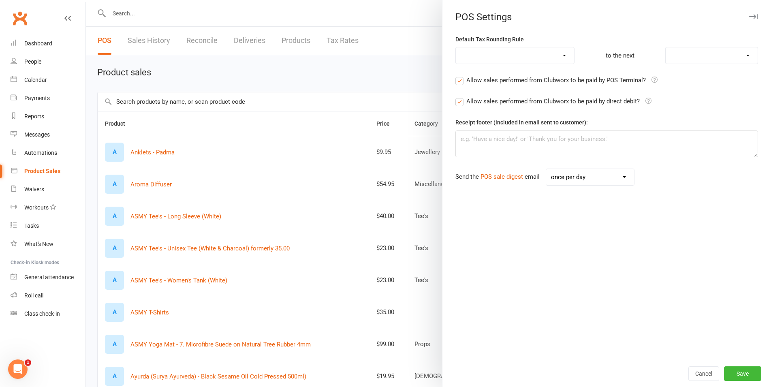  What do you see at coordinates (48, 313) in the screenshot?
I see `a: Class kiosk mode` at bounding box center [48, 313].